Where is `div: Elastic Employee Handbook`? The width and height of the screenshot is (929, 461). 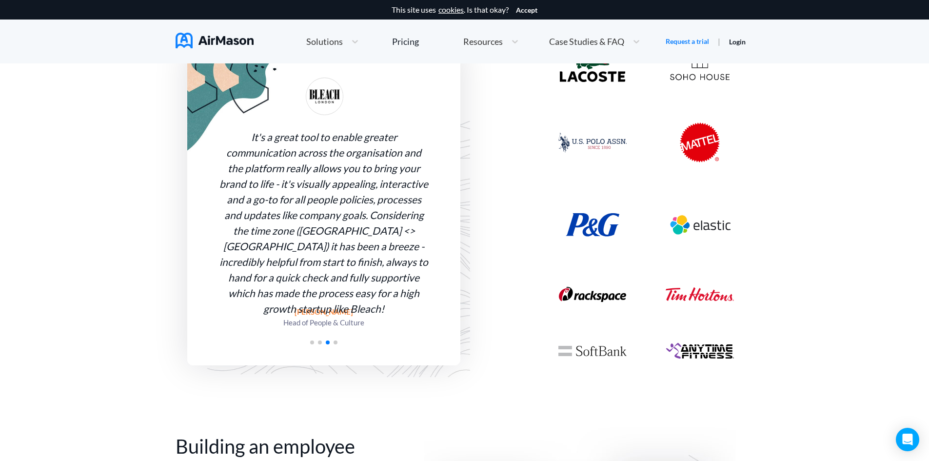
div: Elastic Employee Handbook is located at coordinates (700, 225).